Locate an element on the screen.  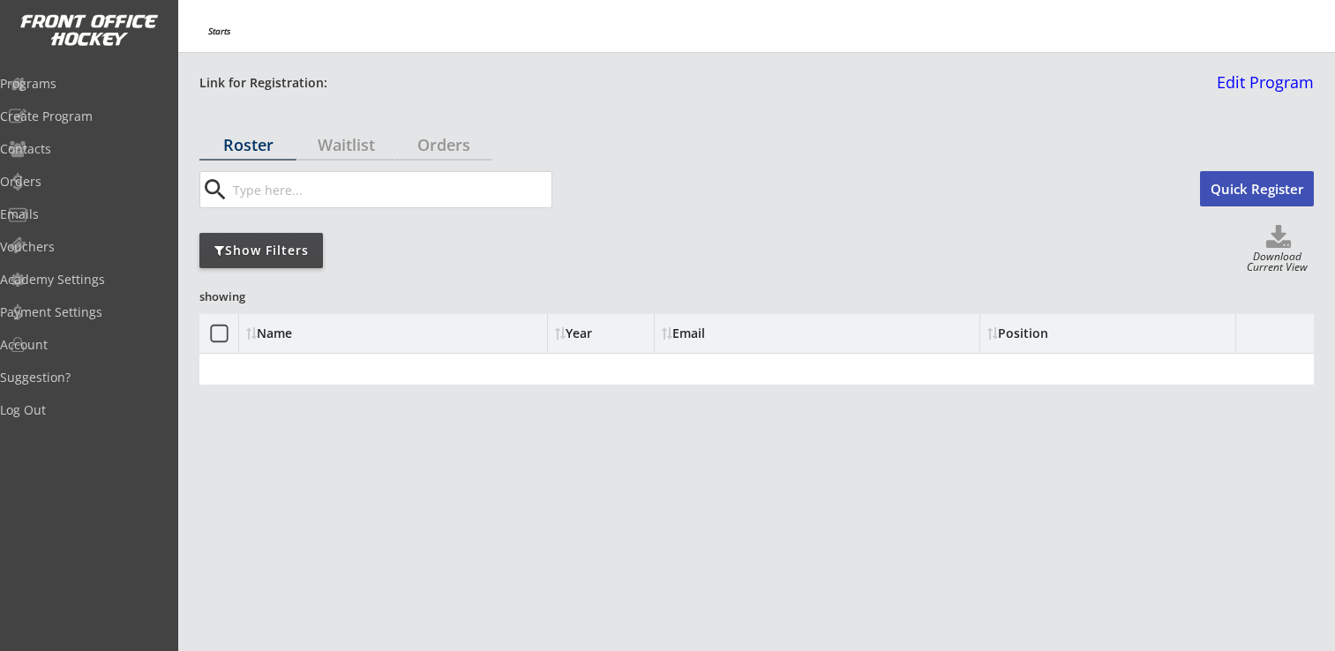
div: Position is located at coordinates (1067, 333).